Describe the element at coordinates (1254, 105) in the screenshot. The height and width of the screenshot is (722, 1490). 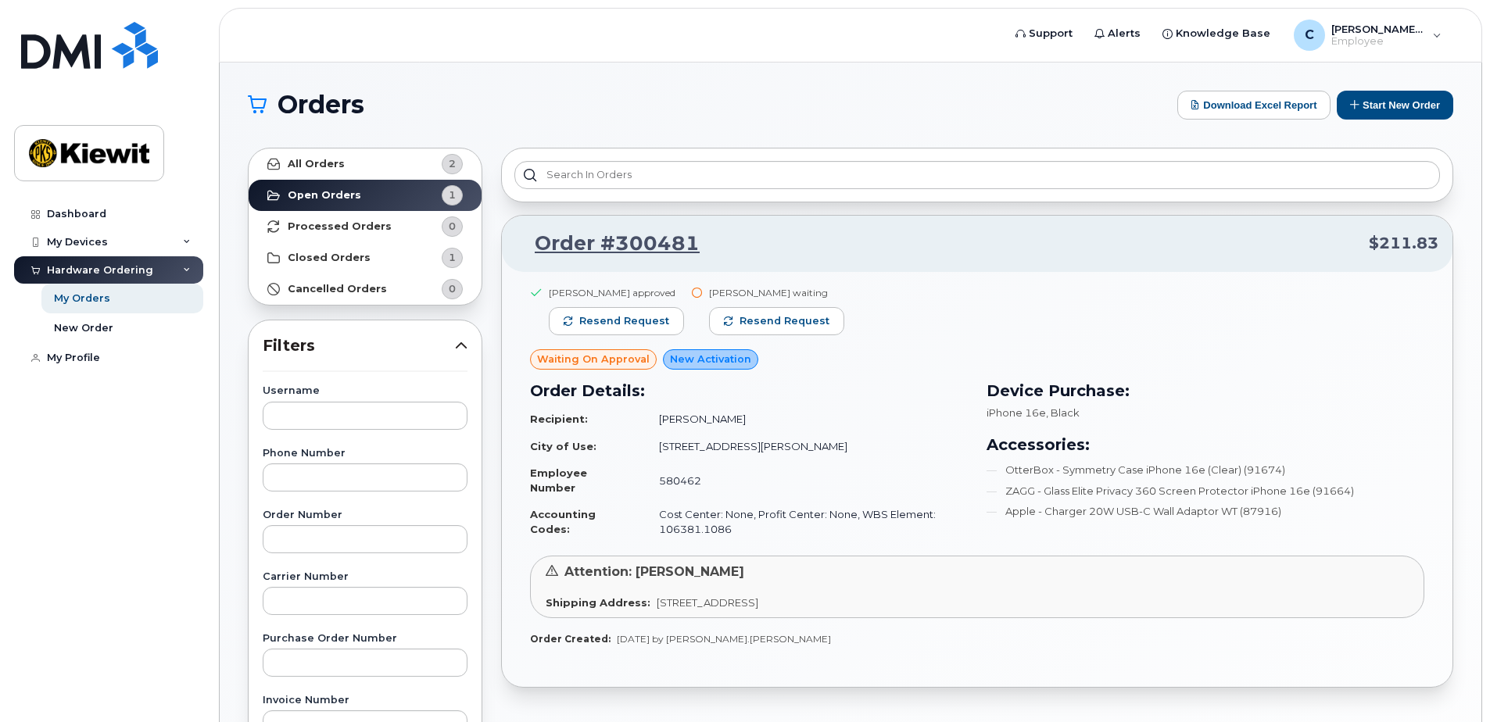
I see `a: Download Excel Report` at that location.